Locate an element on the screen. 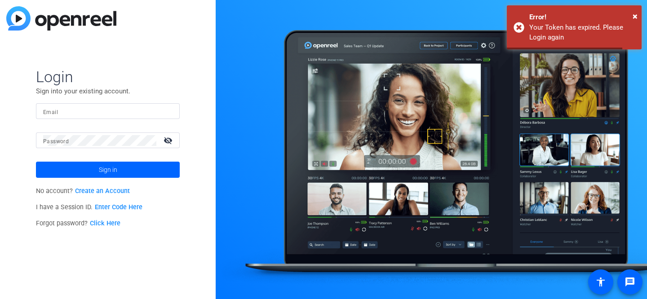 Image resolution: width=647 pixels, height=299 pixels. a: Click Here is located at coordinates (105, 223).